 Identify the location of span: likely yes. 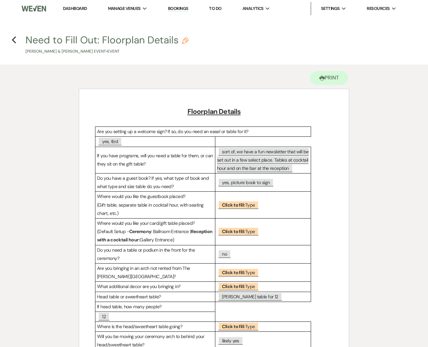
(230, 340).